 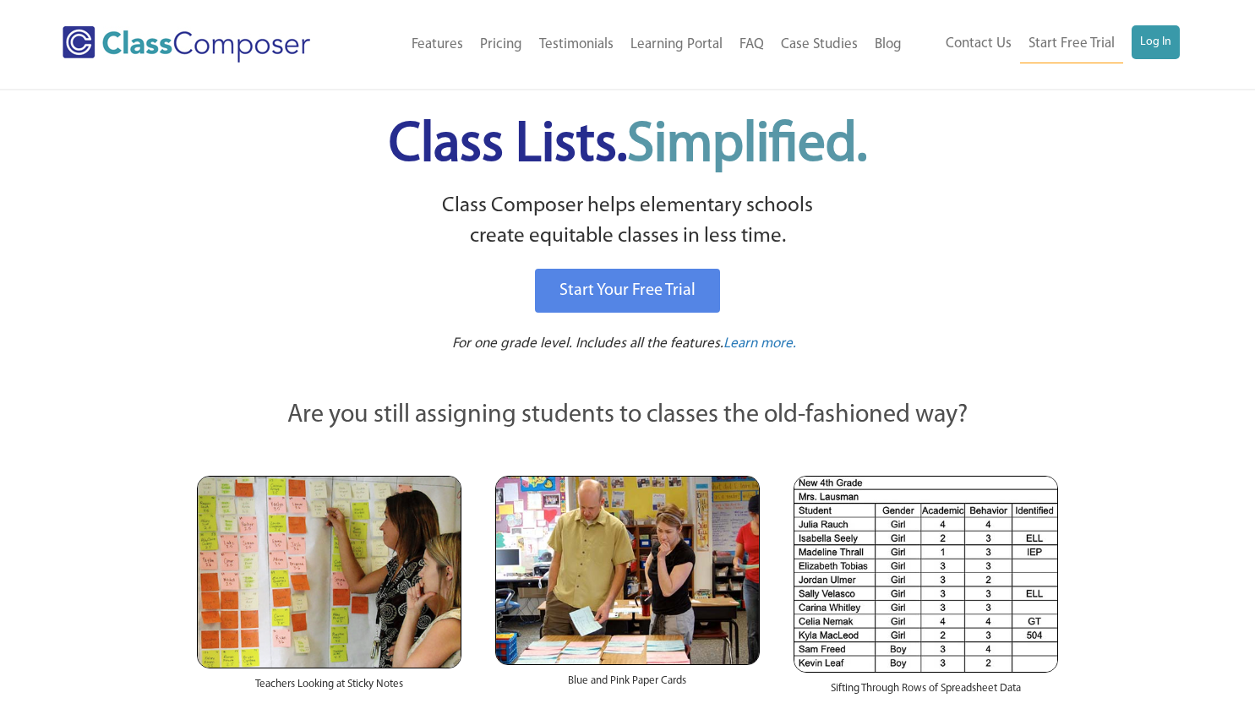 I want to click on a: Contact Us, so click(x=979, y=44).